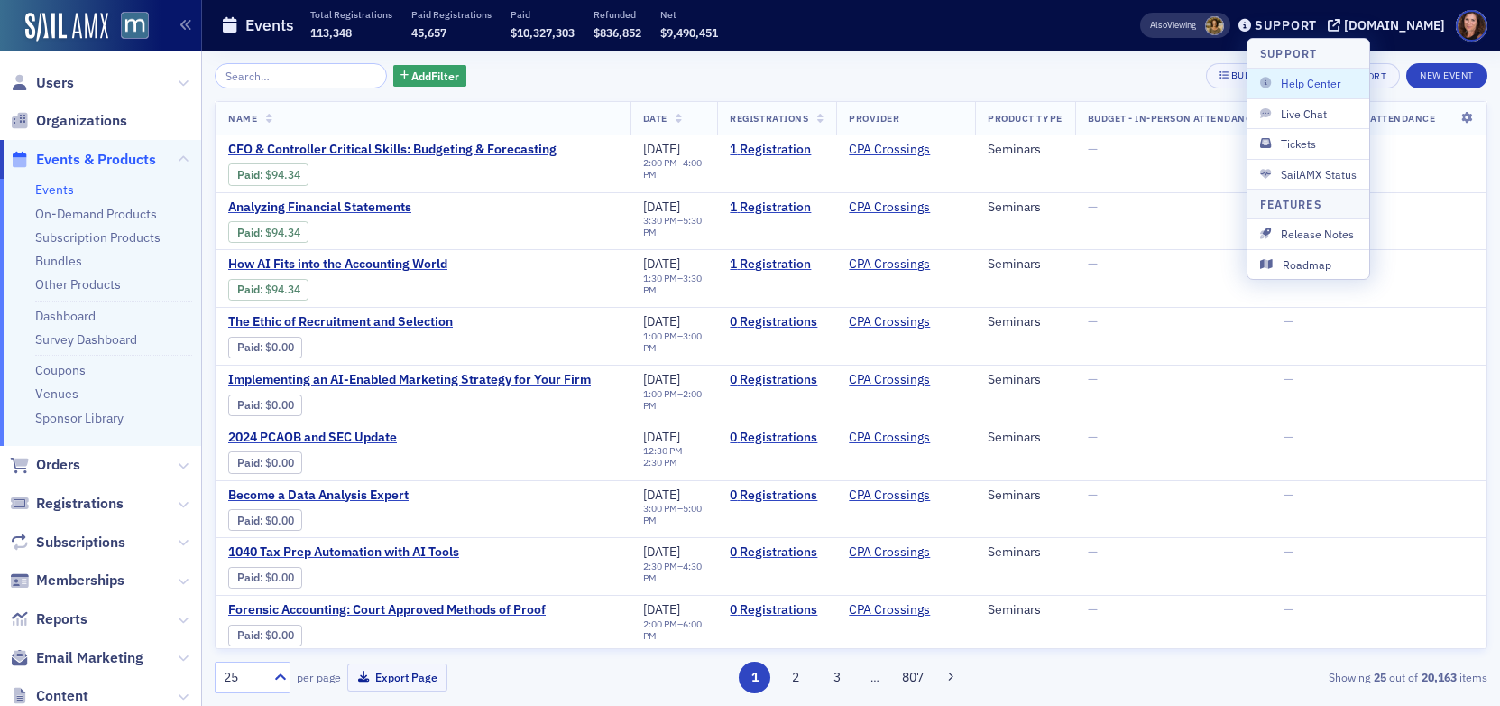 Image resolution: width=1500 pixels, height=706 pixels. I want to click on p: Refunded, so click(617, 14).